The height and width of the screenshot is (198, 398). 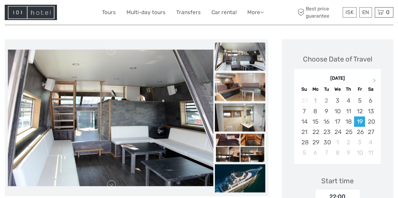 What do you see at coordinates (318, 12) in the screenshot?
I see `span: Best price guarantee` at bounding box center [318, 12].